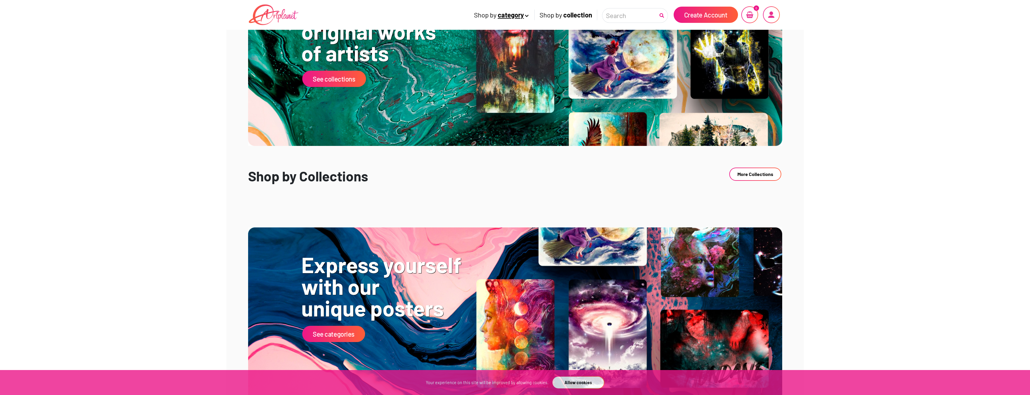 The image size is (1030, 395). What do you see at coordinates (334, 334) in the screenshot?
I see `span: See categories` at bounding box center [334, 334].